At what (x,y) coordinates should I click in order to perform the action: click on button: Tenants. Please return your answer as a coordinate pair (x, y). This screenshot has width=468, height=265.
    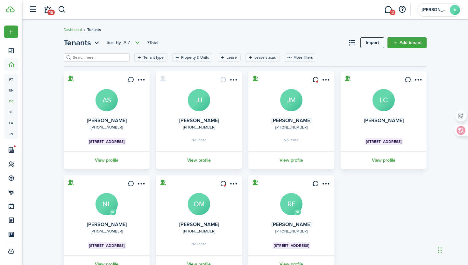
    Looking at the image, I should click on (82, 43).